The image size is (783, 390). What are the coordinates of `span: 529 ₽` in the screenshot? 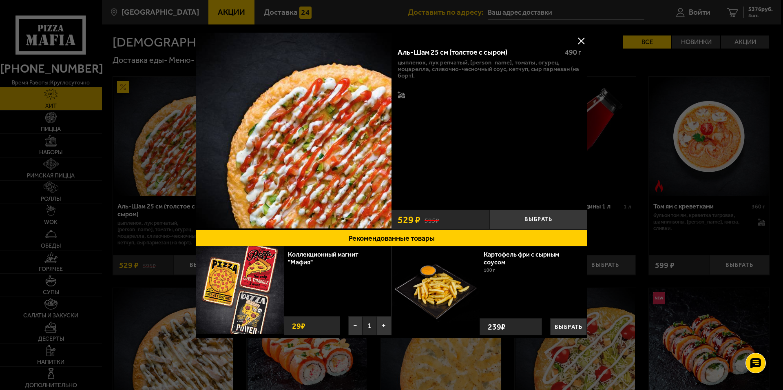 It's located at (409, 220).